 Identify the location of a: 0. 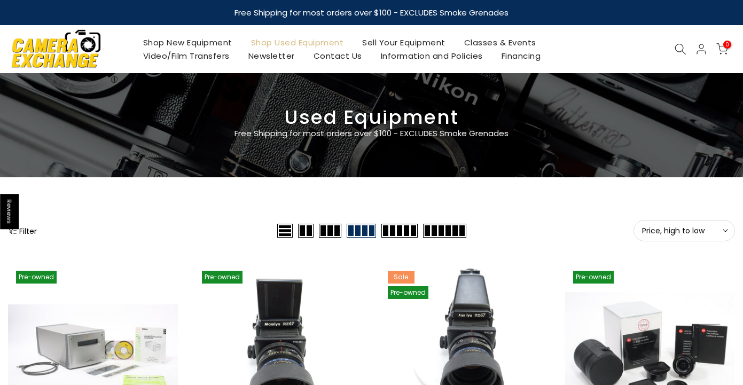
(722, 49).